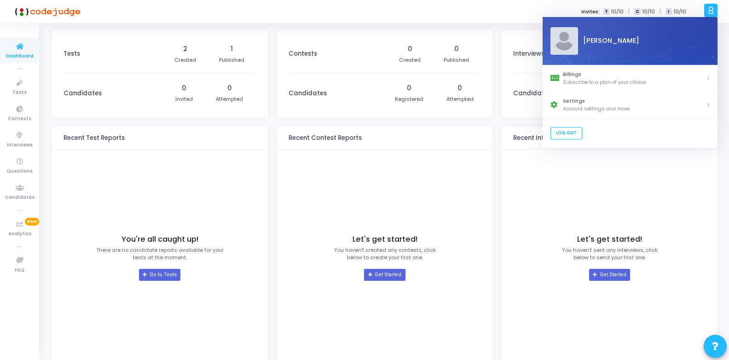  Describe the element at coordinates (634, 74) in the screenshot. I see `div: Billings` at that location.